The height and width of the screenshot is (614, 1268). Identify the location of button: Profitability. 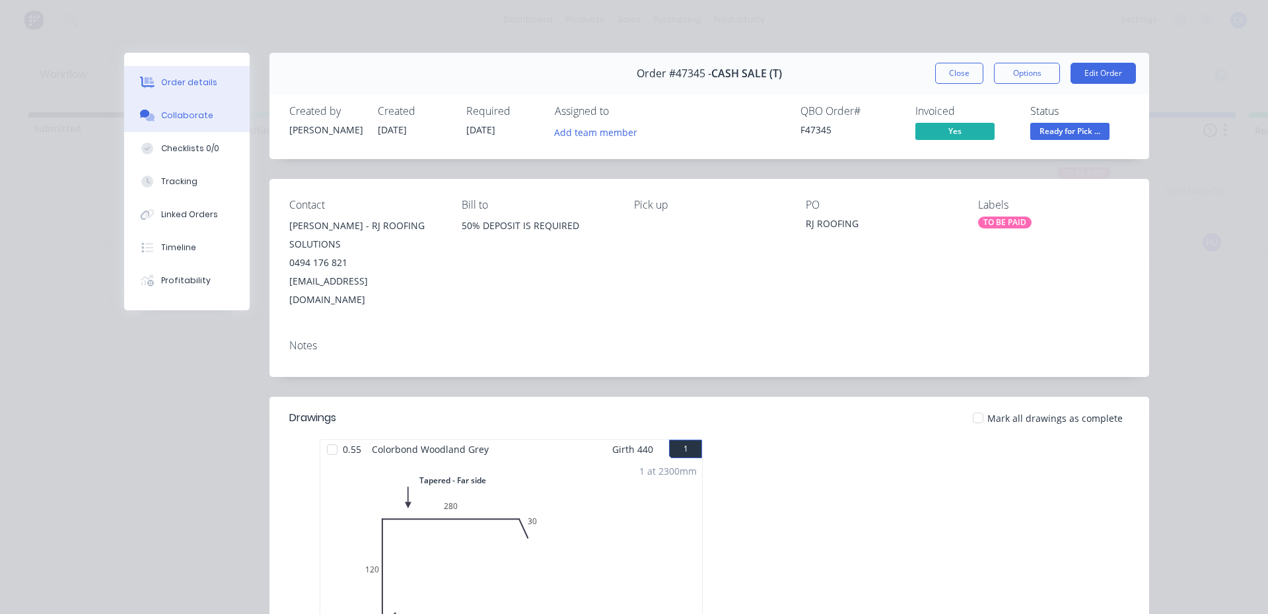
(187, 281).